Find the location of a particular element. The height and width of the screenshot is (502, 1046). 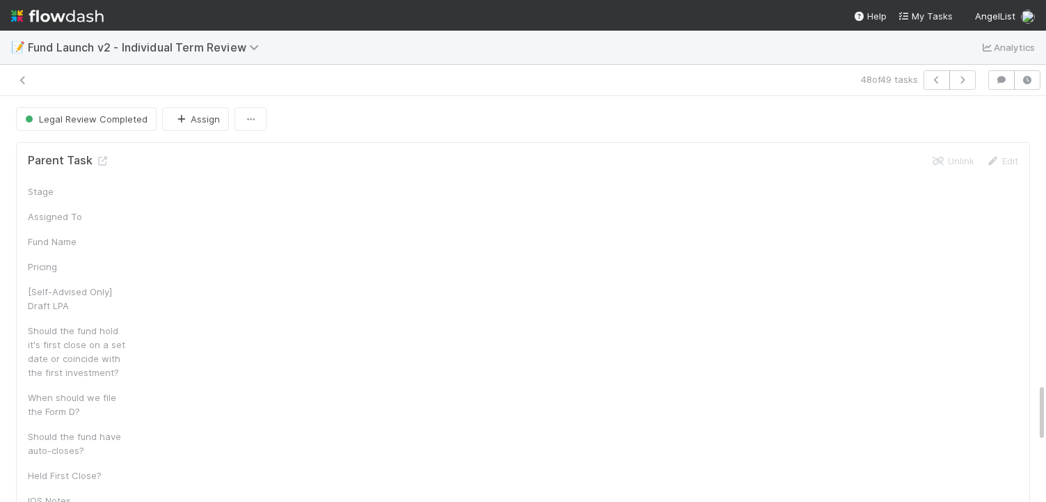

a: Edit is located at coordinates (1001, 161).